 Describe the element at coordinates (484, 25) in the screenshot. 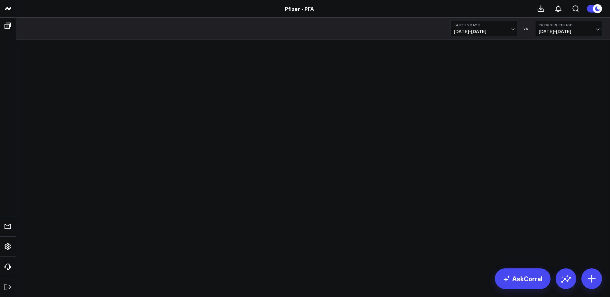

I see `b: Last 30 Days` at that location.